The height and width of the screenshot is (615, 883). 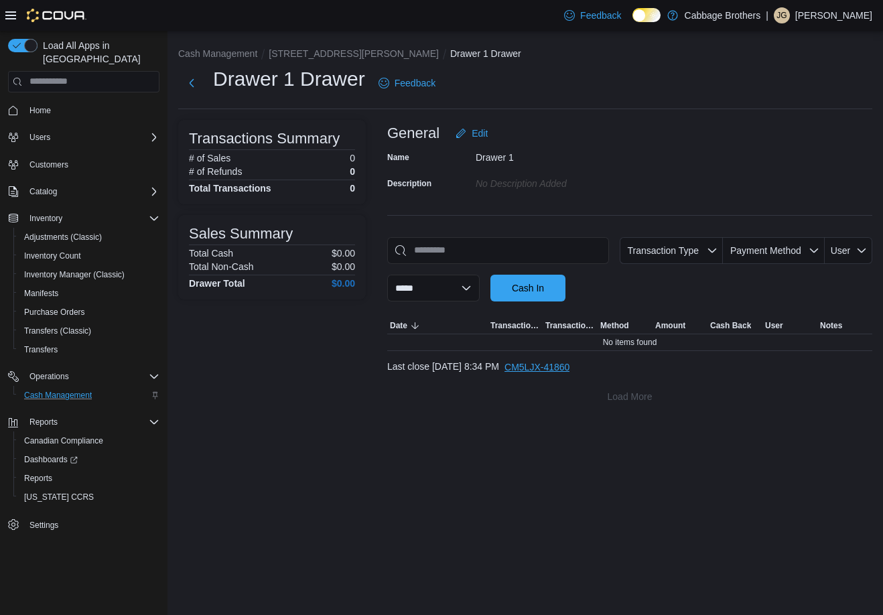 What do you see at coordinates (38, 478) in the screenshot?
I see `a: Reports` at bounding box center [38, 478].